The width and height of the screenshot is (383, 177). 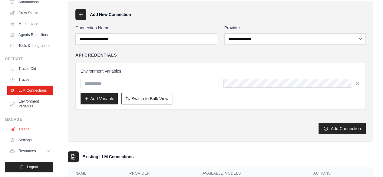 I want to click on a: Settings, so click(x=30, y=140).